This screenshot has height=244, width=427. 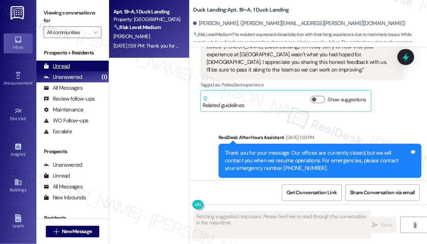 I want to click on textarea: Fetching suggested responses. Please feel free to read through the conversation in the meantime., so click(x=282, y=225).